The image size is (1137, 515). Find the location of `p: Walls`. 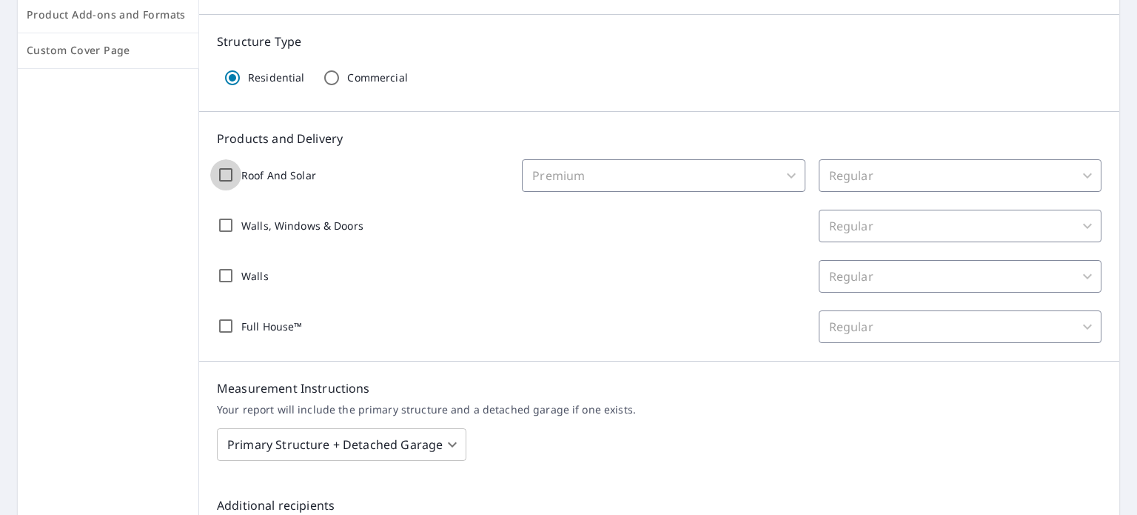

p: Walls is located at coordinates (255, 275).